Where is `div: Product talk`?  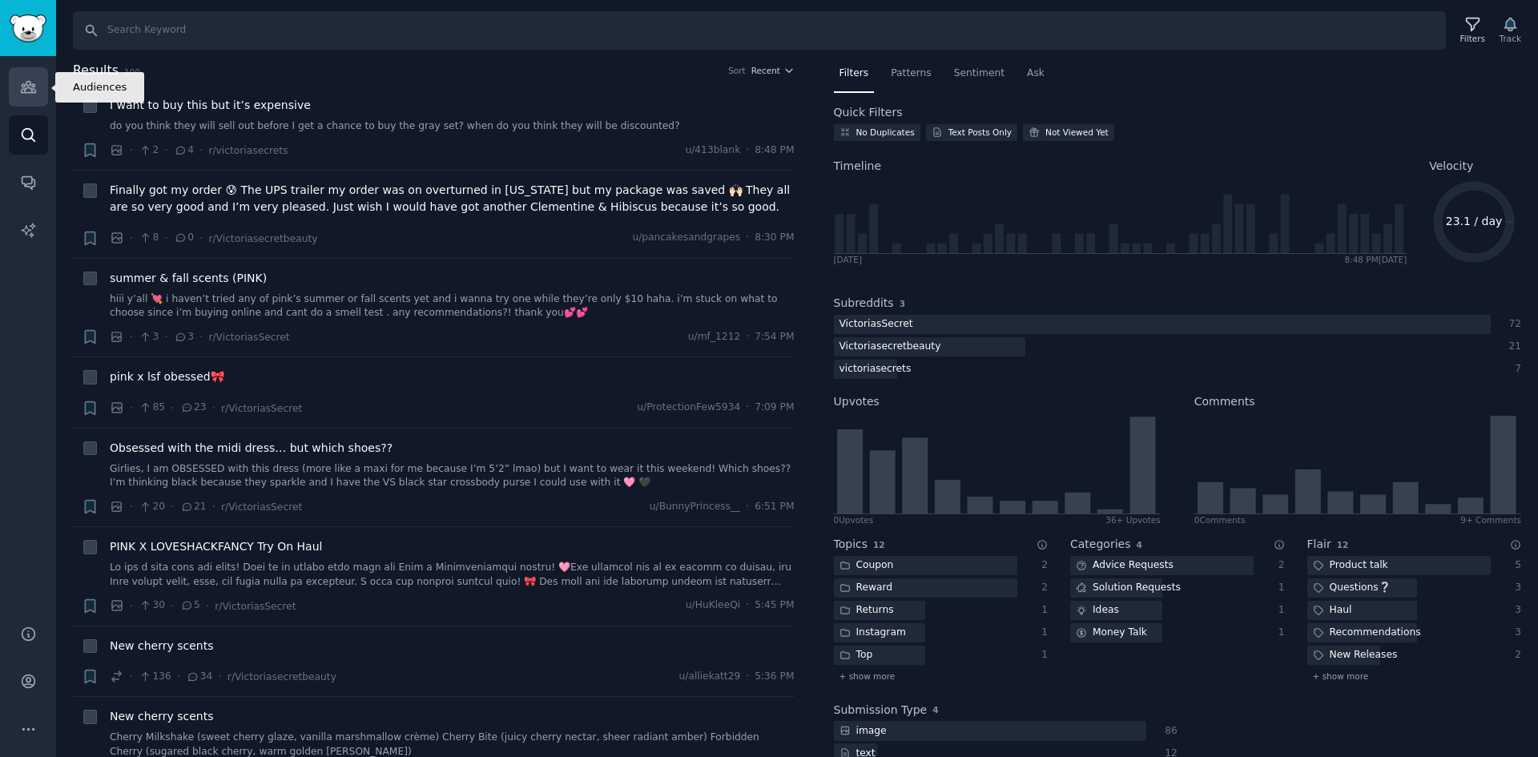
div: Product talk is located at coordinates (1351, 566).